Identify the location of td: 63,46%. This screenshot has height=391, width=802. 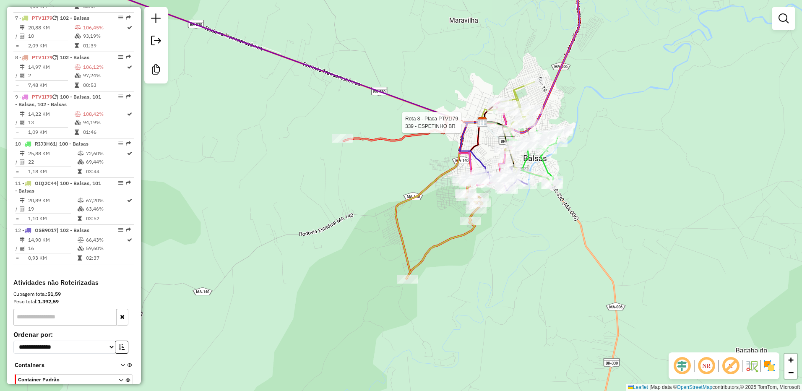
(106, 209).